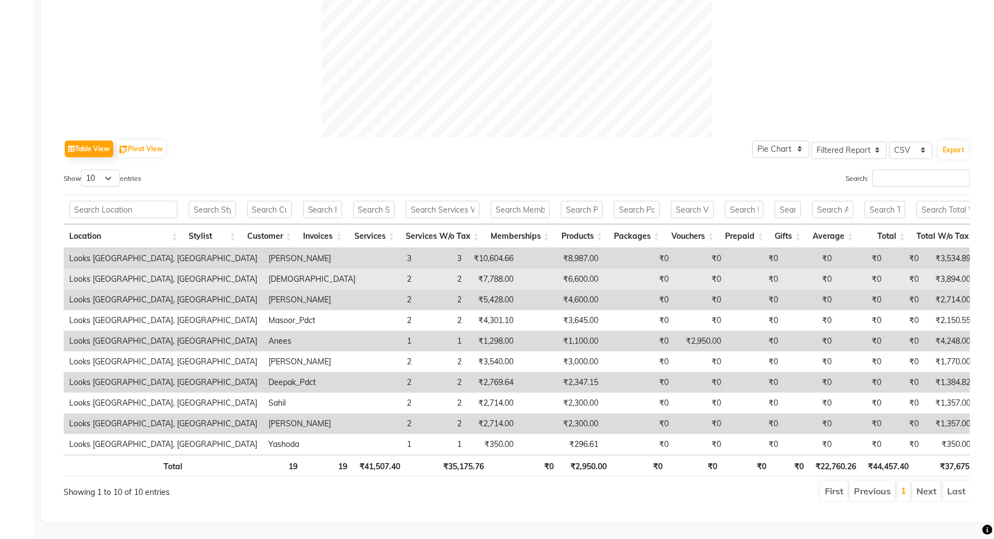  Describe the element at coordinates (520, 209) in the screenshot. I see `input: Search Memberships` at that location.